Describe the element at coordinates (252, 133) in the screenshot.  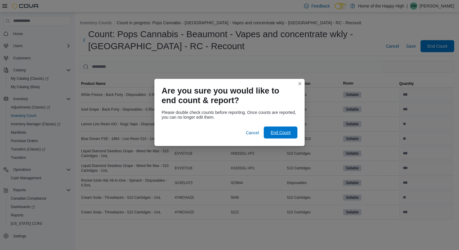
I see `button: Cancel` at that location.